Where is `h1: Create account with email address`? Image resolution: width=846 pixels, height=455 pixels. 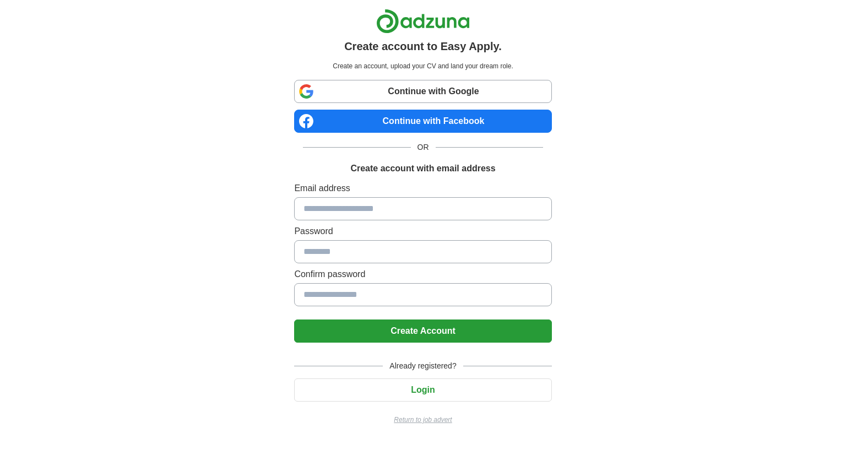
h1: Create account with email address is located at coordinates (423, 169).